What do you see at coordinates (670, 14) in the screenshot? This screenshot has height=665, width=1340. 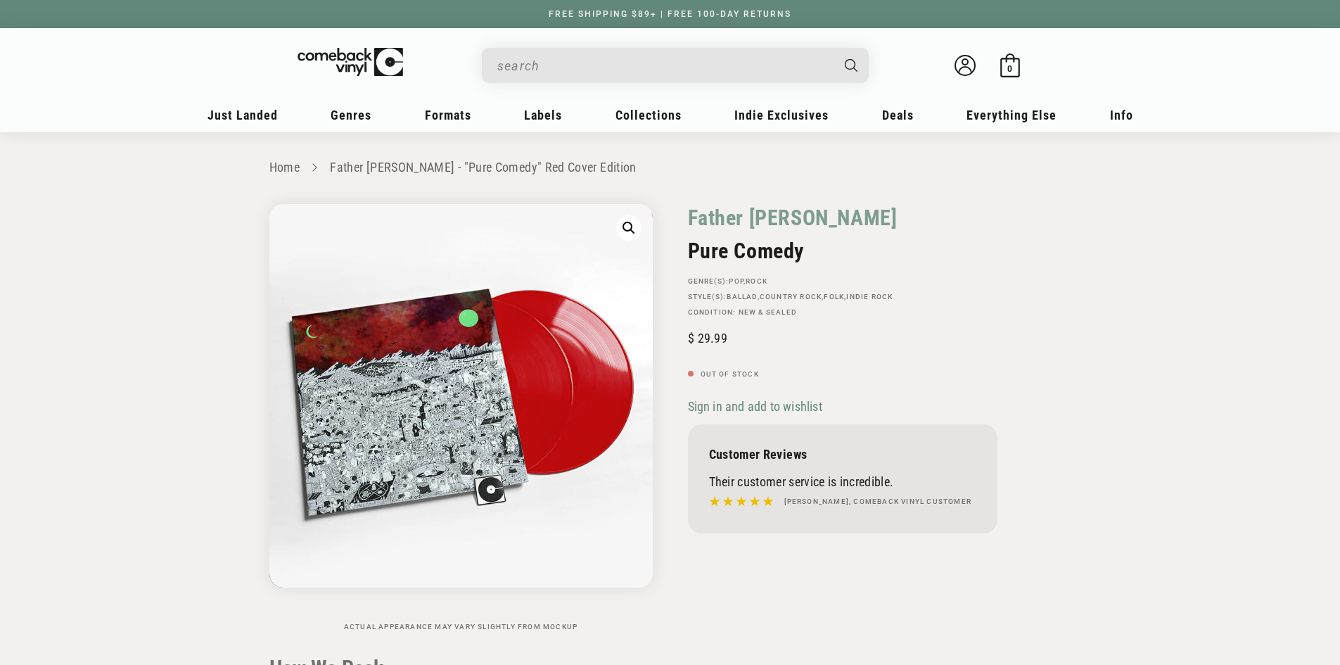 I see `a: FREE SHIPPING $89+ | FREE 100-DAY RETURNS` at bounding box center [670, 14].